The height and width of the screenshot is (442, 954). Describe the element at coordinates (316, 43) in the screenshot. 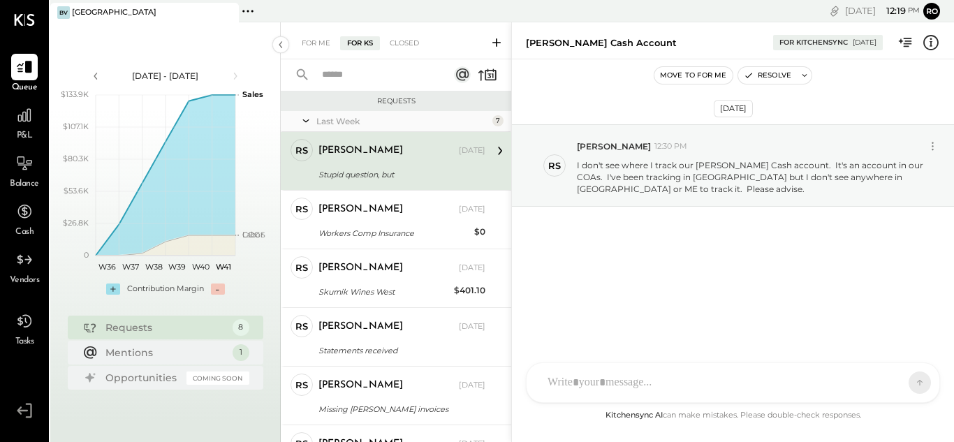

I see `div: For Me` at that location.